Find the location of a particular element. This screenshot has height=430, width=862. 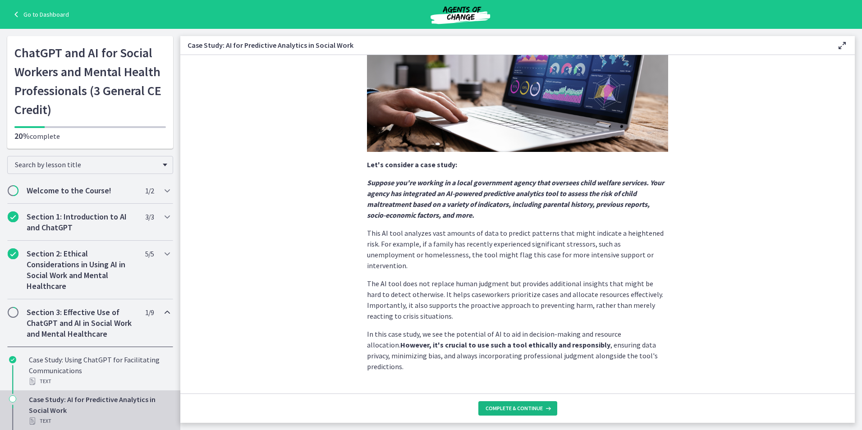

img: Agents of Change Social Work Test Prep is located at coordinates (460, 14).